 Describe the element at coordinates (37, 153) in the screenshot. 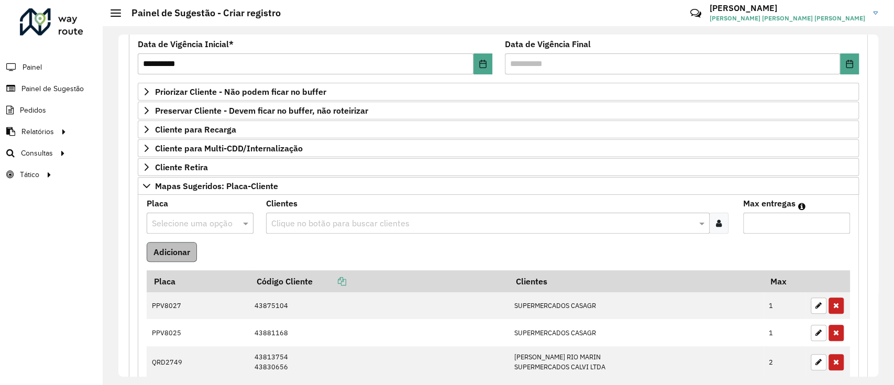

I see `span: Consultas` at that location.